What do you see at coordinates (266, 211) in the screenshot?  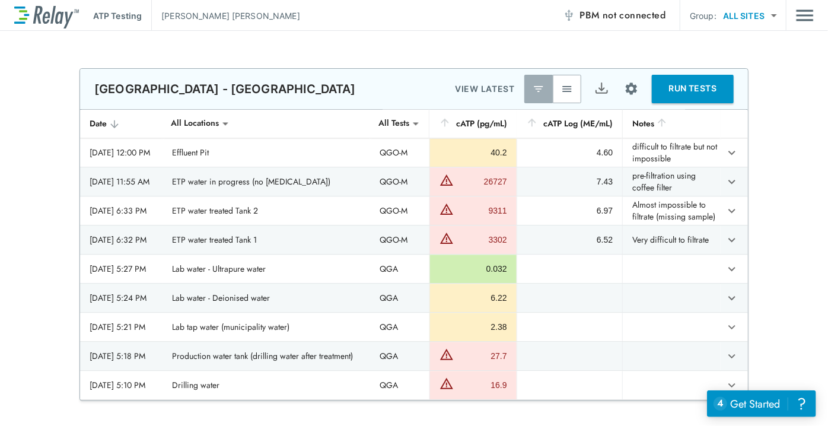 I see `td: ETP water treated Tank 2` at bounding box center [266, 211].